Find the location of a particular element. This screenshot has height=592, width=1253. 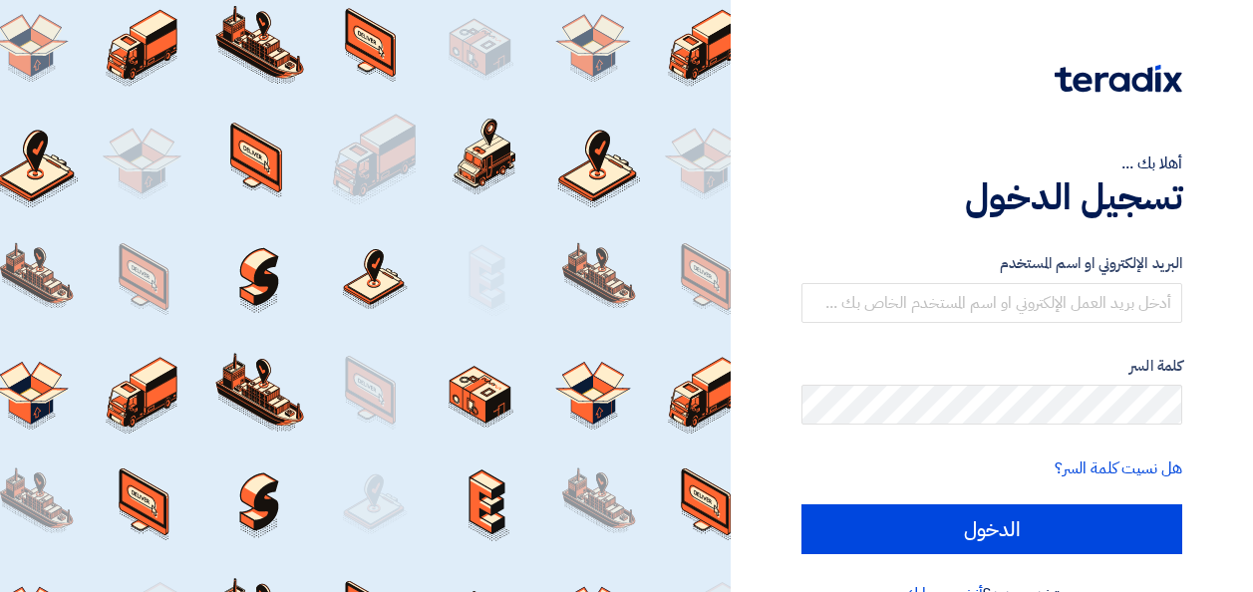

label: البريد الإلكتروني او اسم المستخدم is located at coordinates (992, 263).